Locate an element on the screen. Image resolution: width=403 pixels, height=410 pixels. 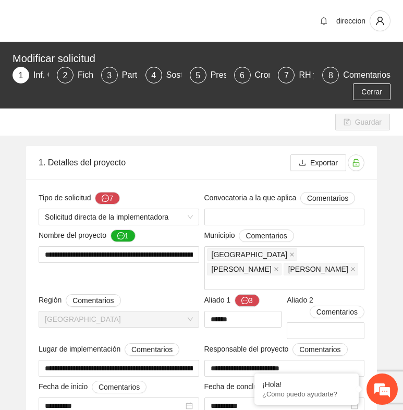
div: Cronograma is located at coordinates (282, 75).